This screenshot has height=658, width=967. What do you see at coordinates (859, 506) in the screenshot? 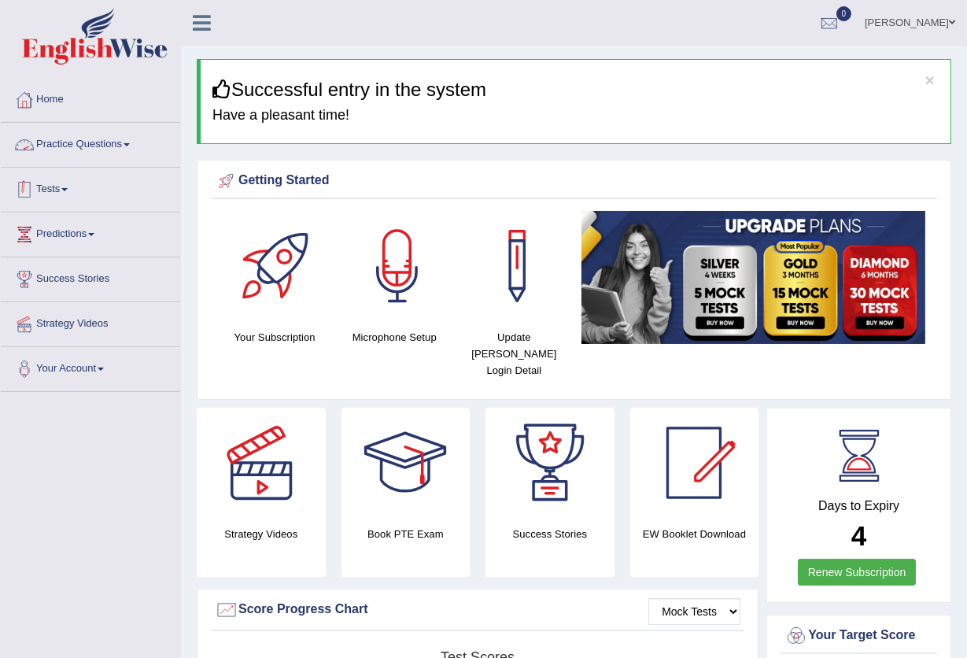
I see `h4: Days to Expiry` at bounding box center [859, 506].